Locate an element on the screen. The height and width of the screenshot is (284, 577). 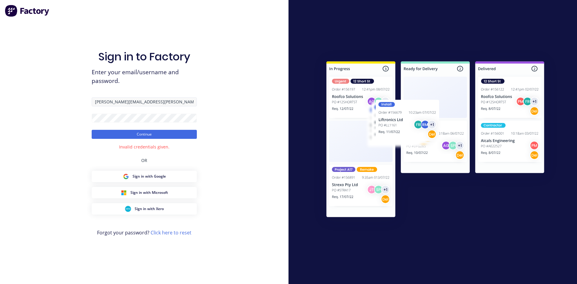
span: Sign in with Xero is located at coordinates (149, 209).